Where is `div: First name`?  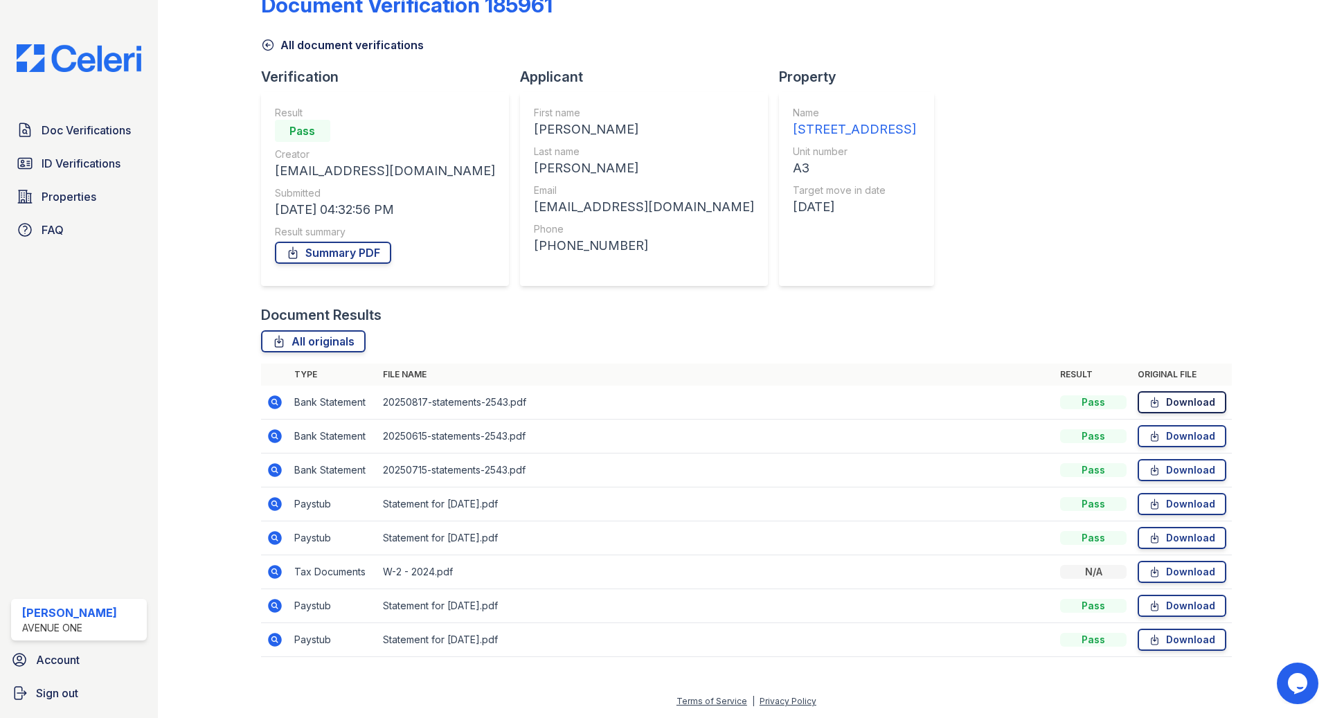
div: First name is located at coordinates (644, 113).